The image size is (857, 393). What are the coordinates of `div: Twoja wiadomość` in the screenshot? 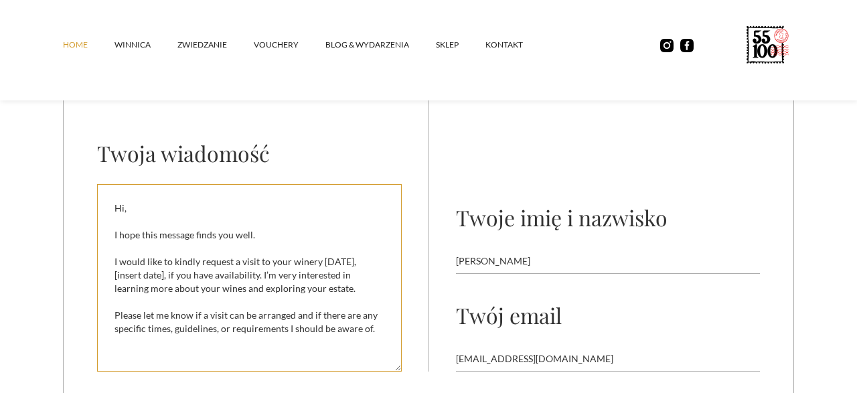 It's located at (183, 153).